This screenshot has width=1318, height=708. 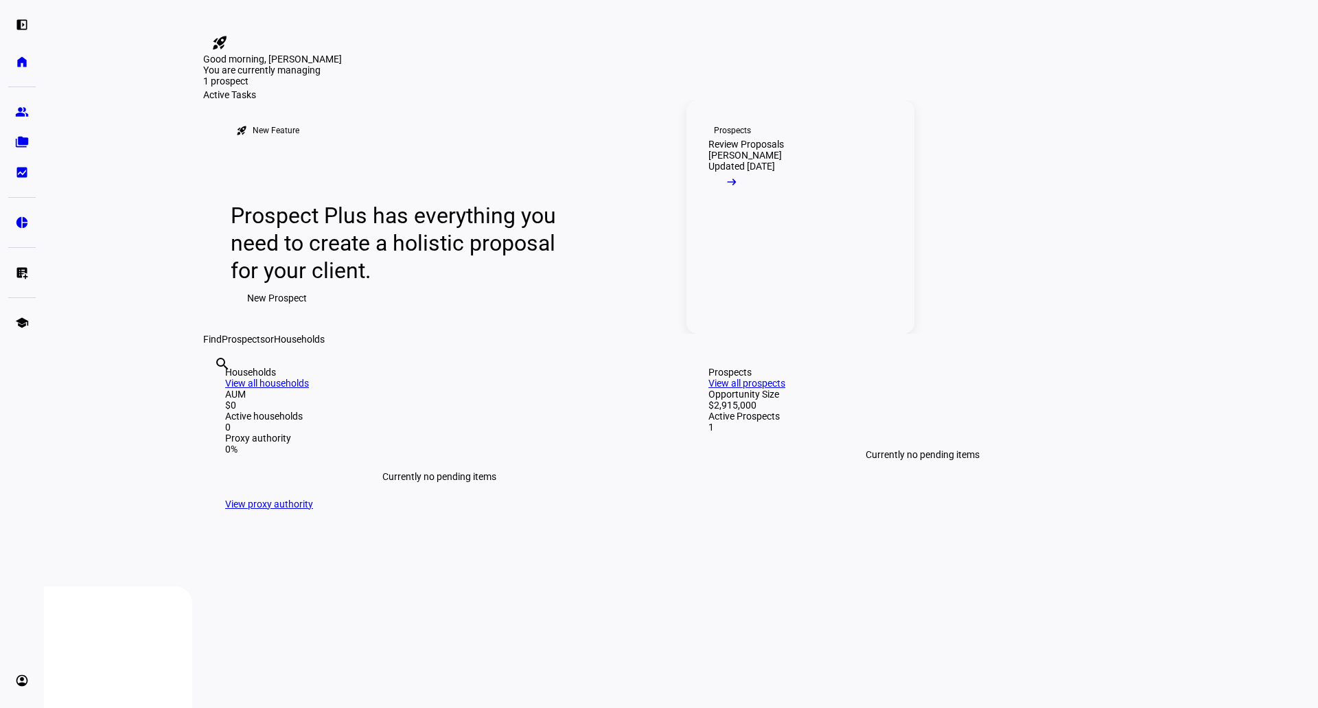 I want to click on div: Review Proposals, so click(x=746, y=144).